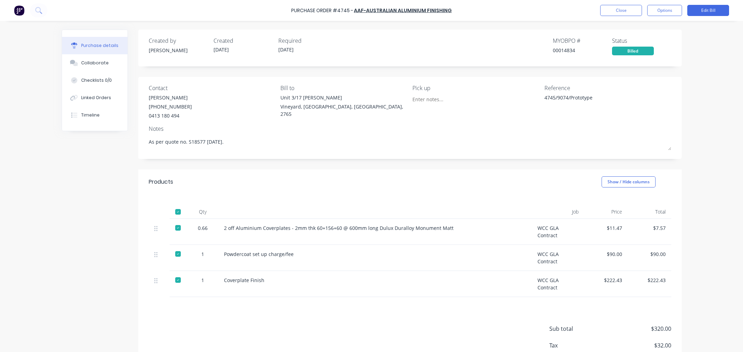 The width and height of the screenshot is (743, 352). What do you see at coordinates (95, 63) in the screenshot?
I see `button: Collaborate` at bounding box center [95, 63].